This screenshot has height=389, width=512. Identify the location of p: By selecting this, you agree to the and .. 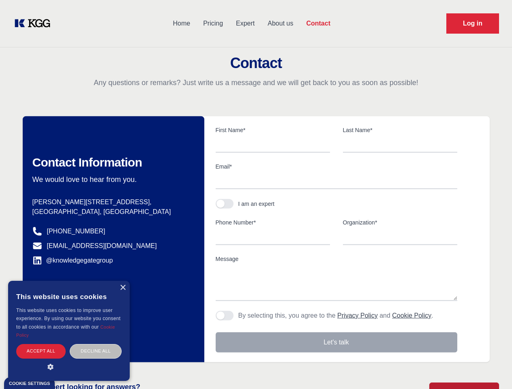
(336, 316).